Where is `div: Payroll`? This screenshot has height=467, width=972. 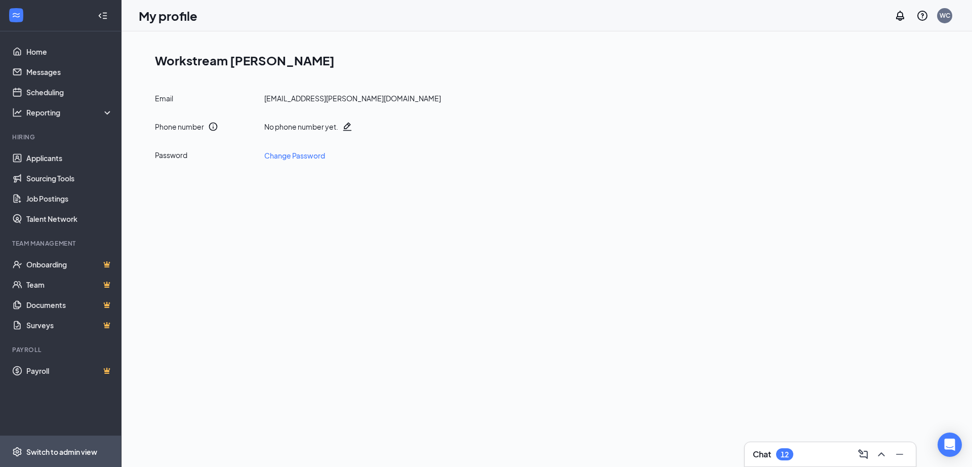
div: Payroll is located at coordinates (61, 349).